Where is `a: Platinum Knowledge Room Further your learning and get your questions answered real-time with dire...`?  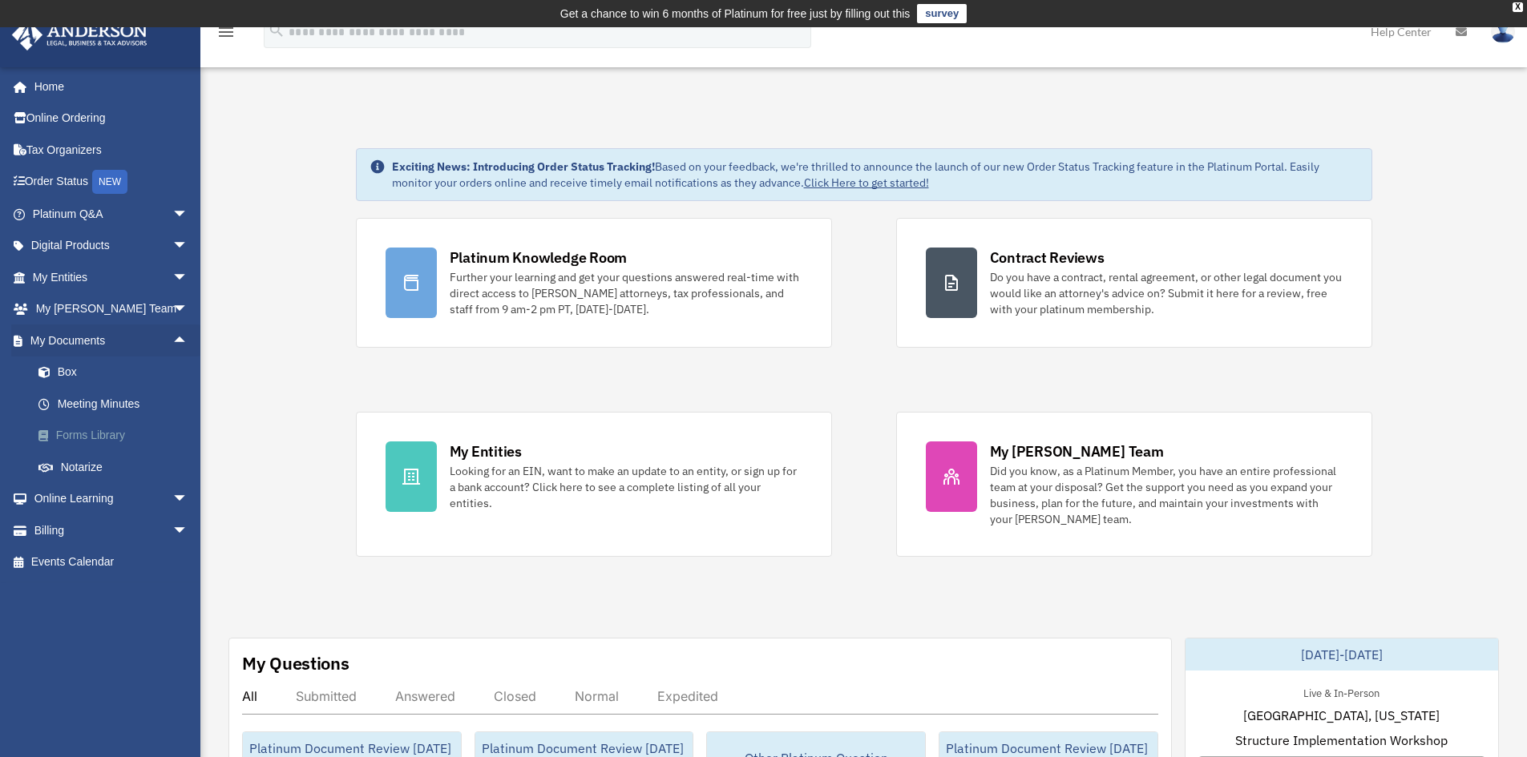
a: Platinum Knowledge Room Further your learning and get your questions answered real-time with dire... is located at coordinates (594, 283).